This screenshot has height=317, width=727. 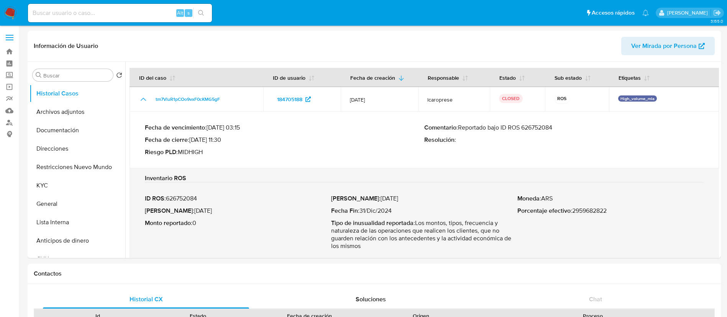 I want to click on span: Alt, so click(x=180, y=13).